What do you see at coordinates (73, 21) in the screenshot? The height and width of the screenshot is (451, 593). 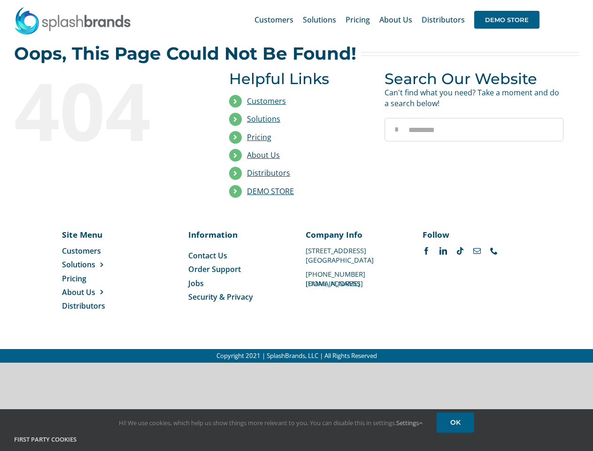 I see `img: SplashBrands.com Logo` at bounding box center [73, 21].